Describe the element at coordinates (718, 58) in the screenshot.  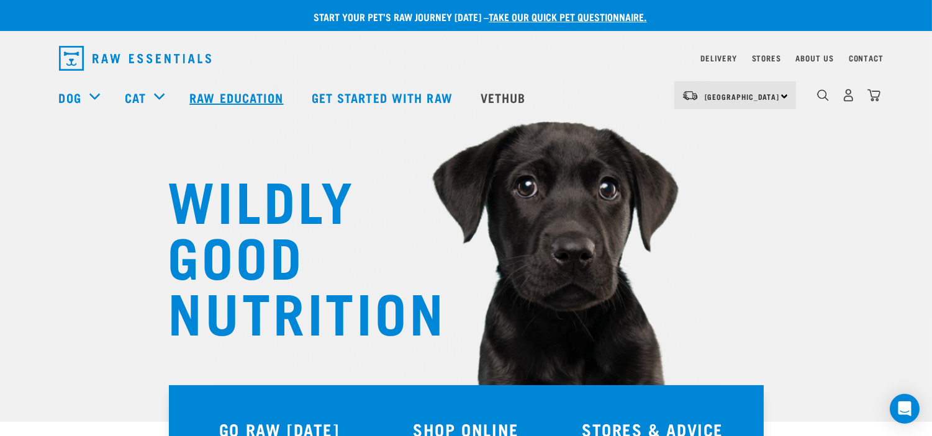
I see `a: Delivery` at that location.